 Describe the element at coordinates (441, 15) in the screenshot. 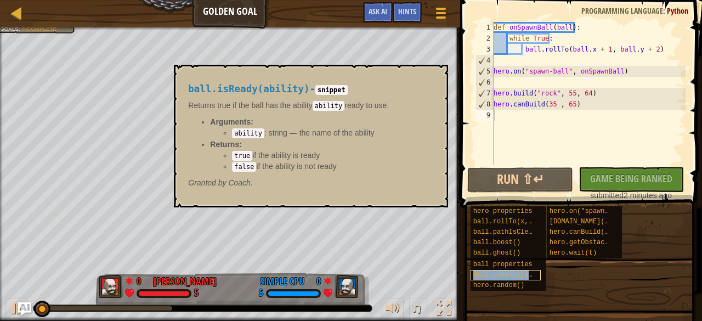

I see `button: Show game menu` at that location.